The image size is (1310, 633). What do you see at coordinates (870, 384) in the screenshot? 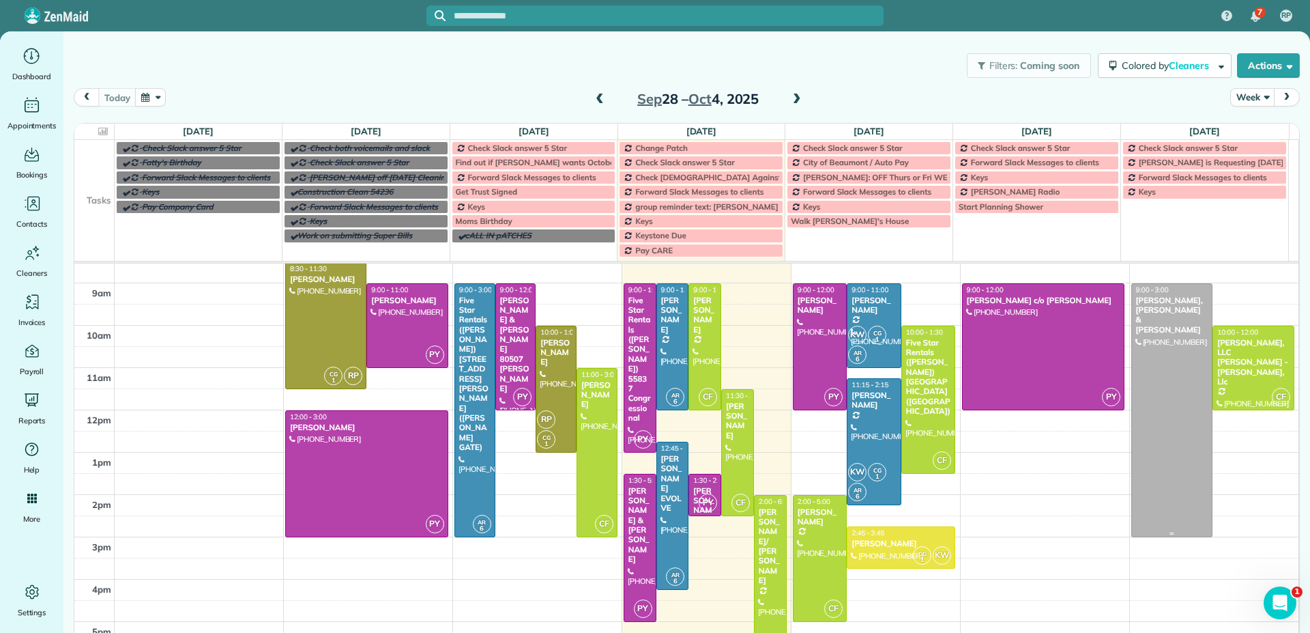
I see `span: 11:15 - 2:15` at bounding box center [870, 384].